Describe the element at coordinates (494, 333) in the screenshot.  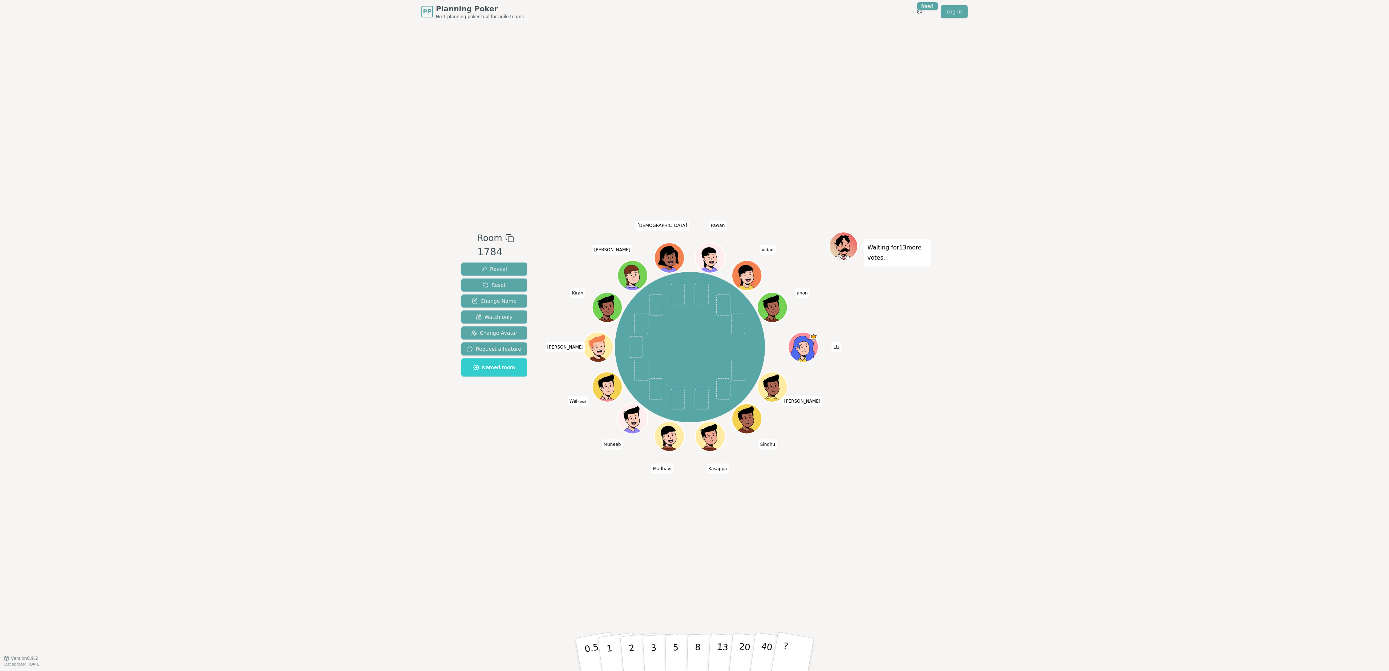
I see `span: Change Avatar` at that location.